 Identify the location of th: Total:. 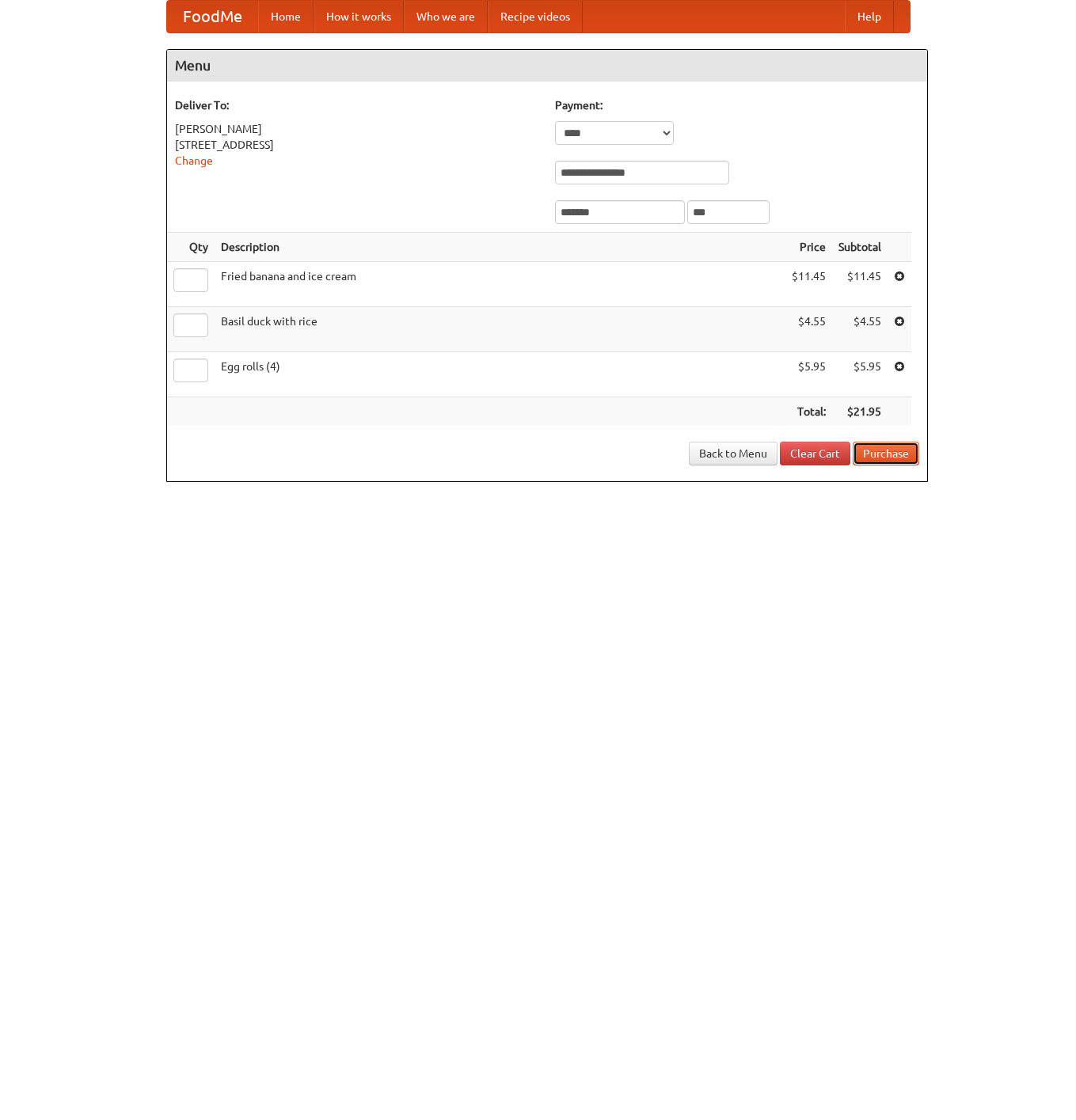
(808, 411).